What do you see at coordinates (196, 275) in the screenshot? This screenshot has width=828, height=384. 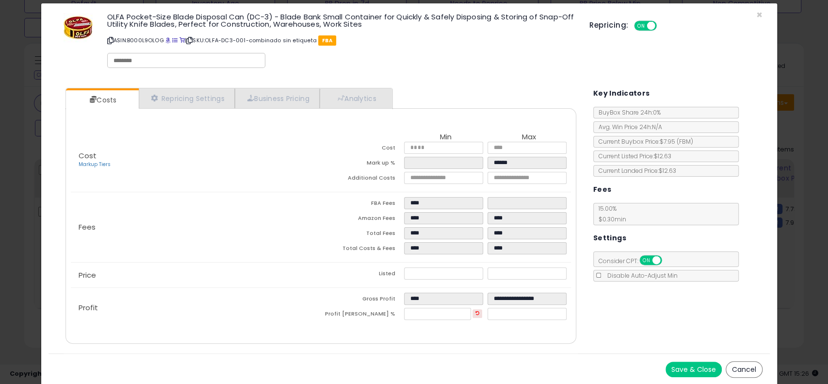 I see `p: Price` at bounding box center [196, 275].